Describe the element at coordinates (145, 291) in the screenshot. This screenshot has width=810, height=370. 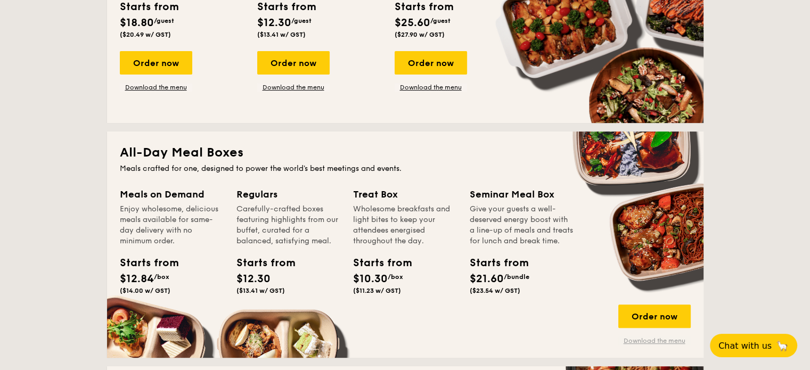
I see `span: ($14.00 w/ GST)` at that location.